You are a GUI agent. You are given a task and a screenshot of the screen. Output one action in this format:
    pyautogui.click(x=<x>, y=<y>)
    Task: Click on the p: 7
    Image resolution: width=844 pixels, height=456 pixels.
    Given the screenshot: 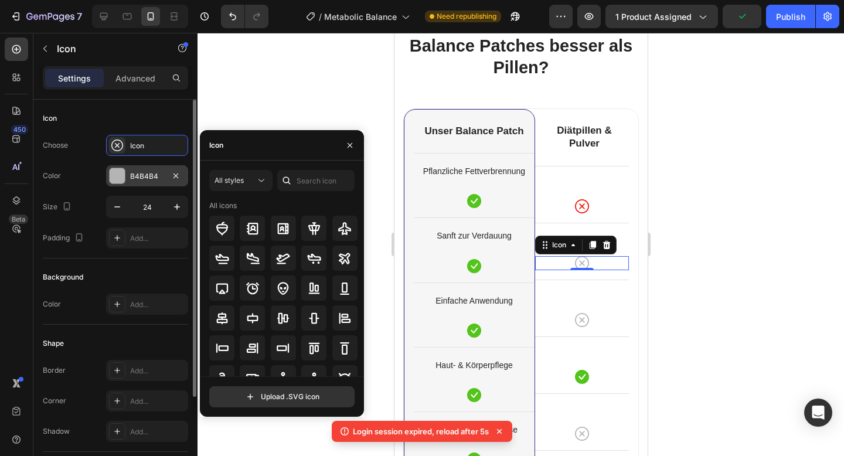 What is the action you would take?
    pyautogui.click(x=79, y=16)
    